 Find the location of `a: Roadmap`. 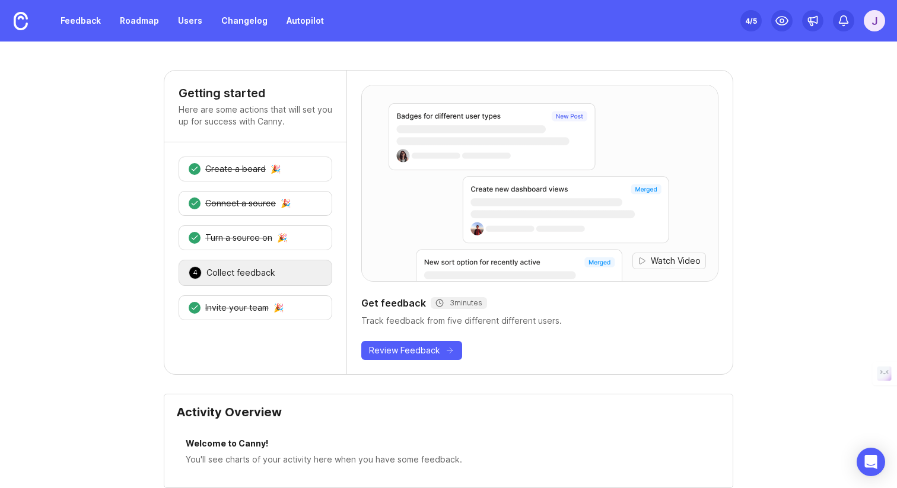

a: Roadmap is located at coordinates (139, 21).